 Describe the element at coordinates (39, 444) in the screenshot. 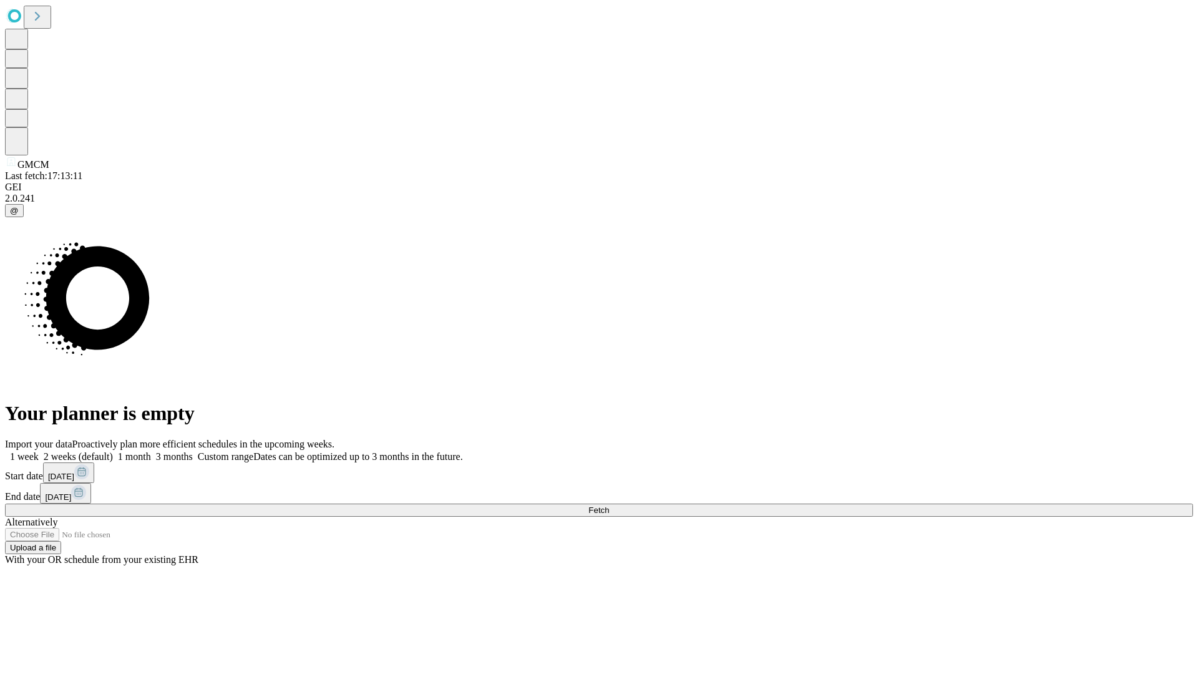

I see `span: Import your data` at that location.